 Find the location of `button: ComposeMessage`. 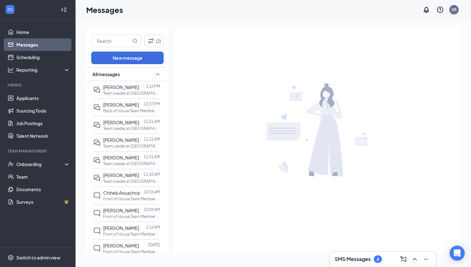

button: ComposeMessage is located at coordinates (404, 259).